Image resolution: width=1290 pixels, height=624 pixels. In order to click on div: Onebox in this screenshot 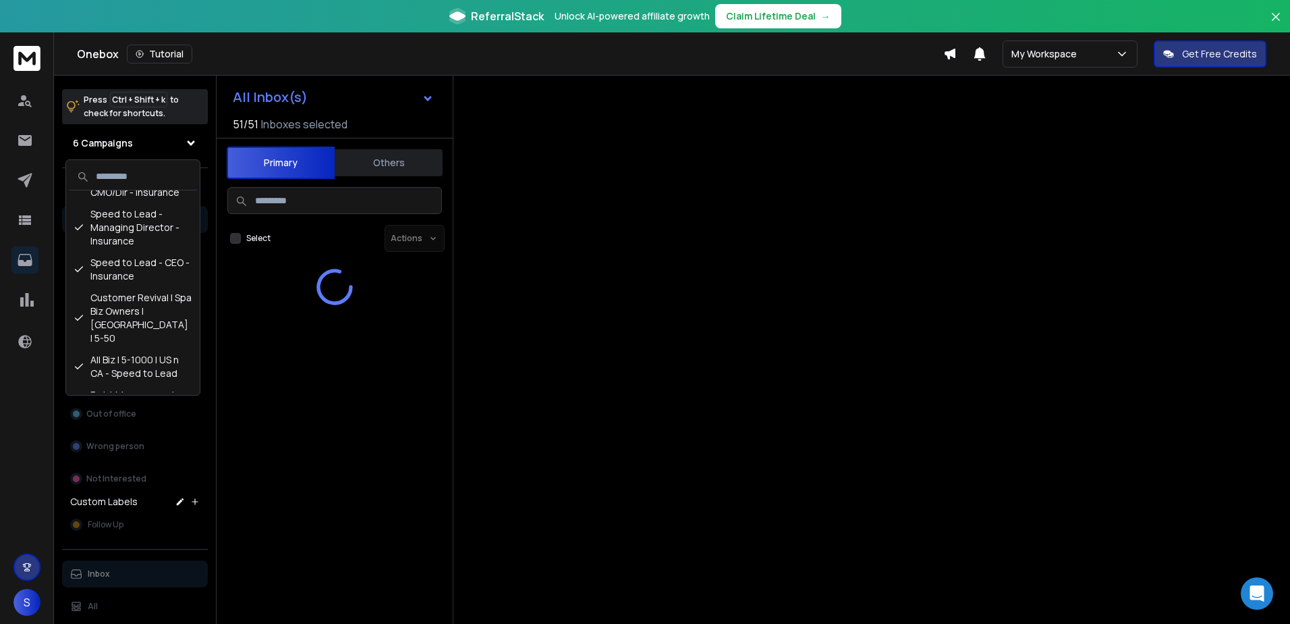, I will do `click(510, 54)`.